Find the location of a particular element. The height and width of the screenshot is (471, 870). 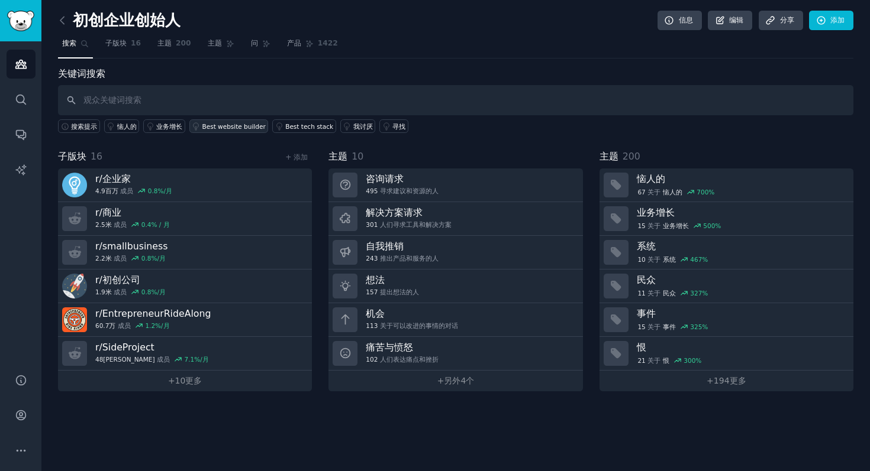

font: 327 is located at coordinates (696, 293).